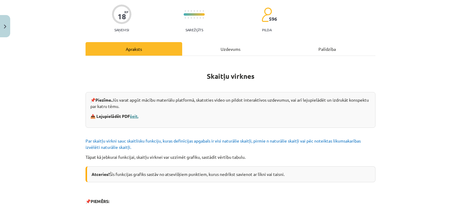 The image size is (461, 209). Describe the element at coordinates (231, 49) in the screenshot. I see `div: Uzdevums` at that location.